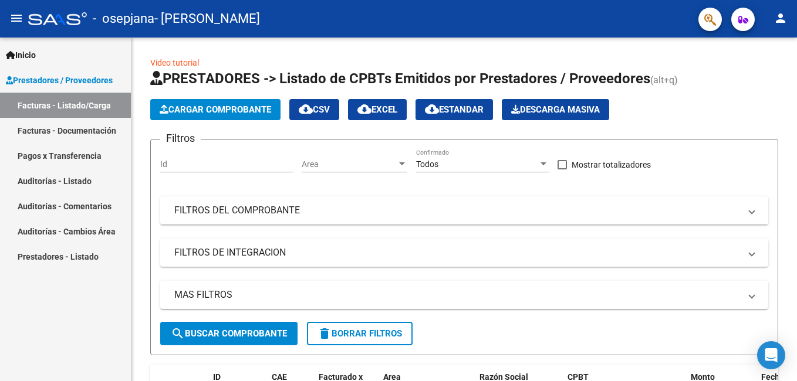 The width and height of the screenshot is (797, 381). I want to click on a: Video tutorial, so click(174, 63).